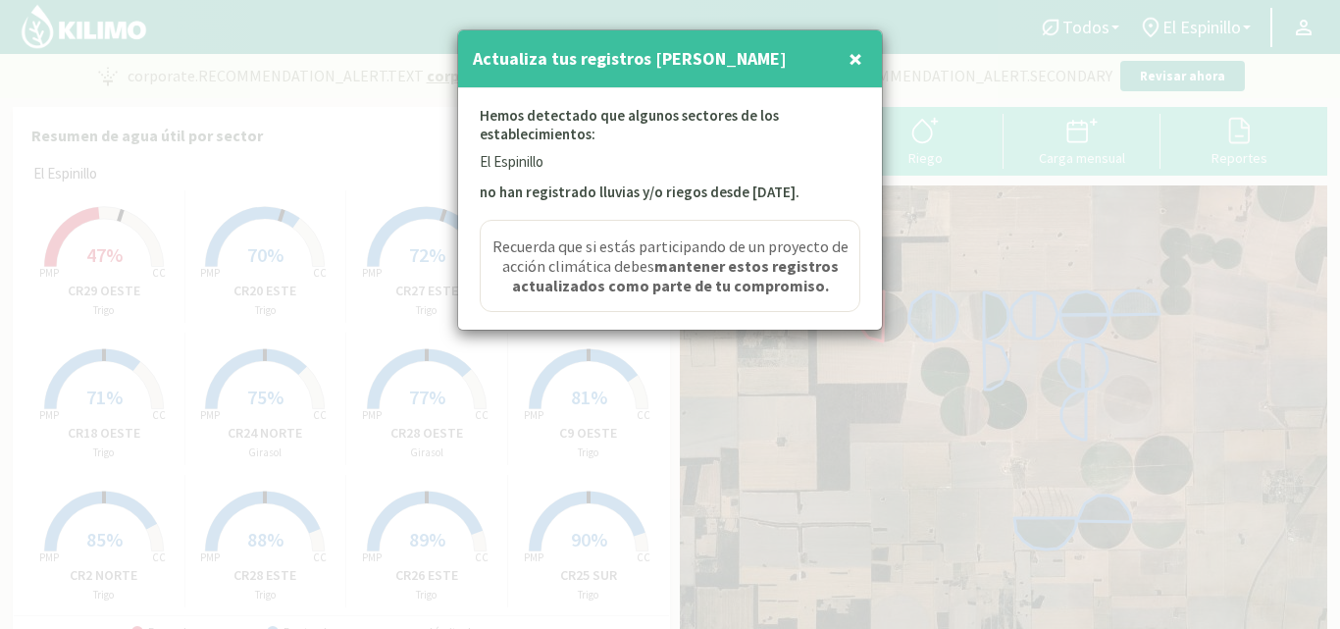  What do you see at coordinates (670, 266) in the screenshot?
I see `span: Recuerda que si estás participando de un proyecto de acción climática debes` at bounding box center [670, 266].